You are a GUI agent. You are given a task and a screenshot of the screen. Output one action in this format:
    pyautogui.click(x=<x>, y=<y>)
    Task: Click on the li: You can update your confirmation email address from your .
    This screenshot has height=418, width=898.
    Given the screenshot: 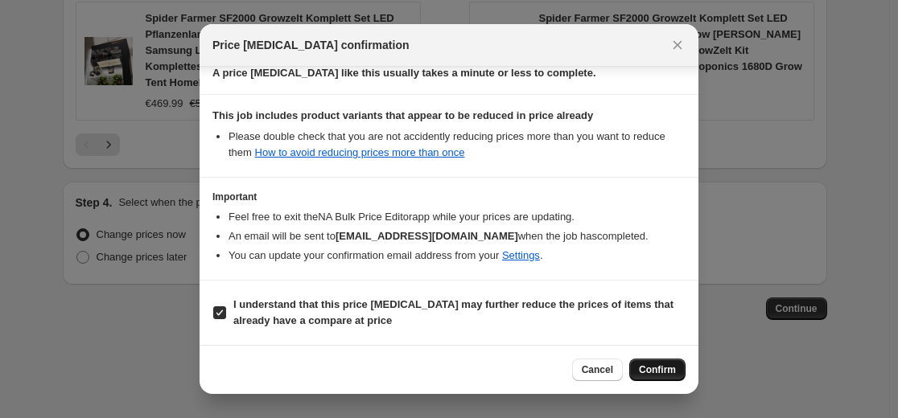 What is the action you would take?
    pyautogui.click(x=457, y=256)
    